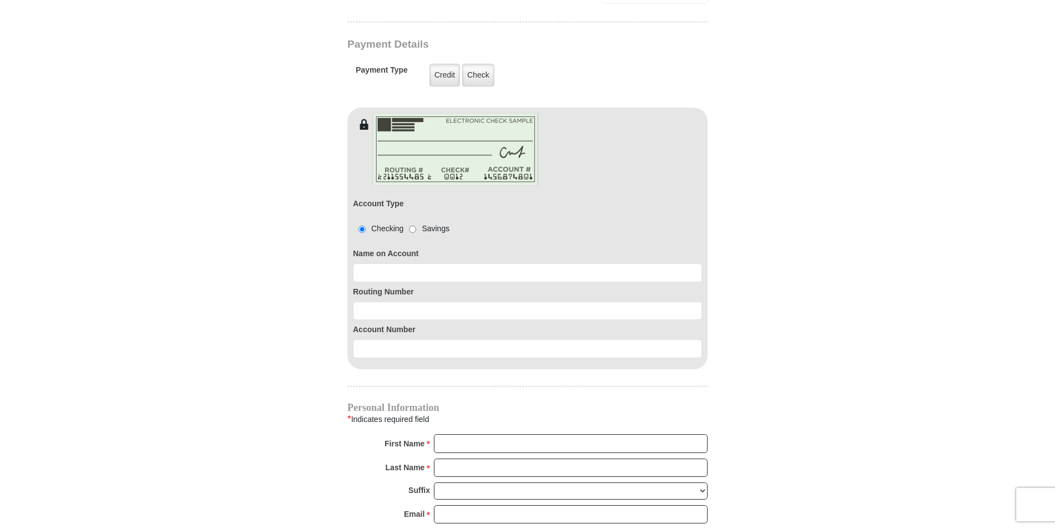 The image size is (1055, 529). I want to click on h4: Personal Information, so click(527, 407).